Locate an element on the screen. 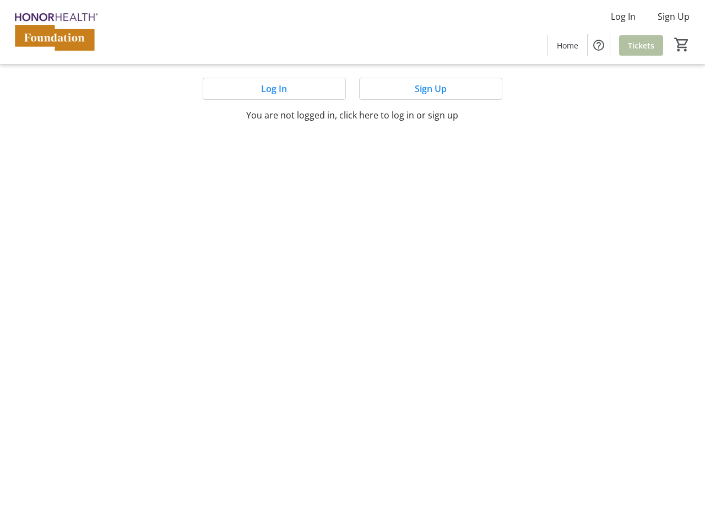  p: You are not logged in, click here to log in or sign up is located at coordinates (352, 115).